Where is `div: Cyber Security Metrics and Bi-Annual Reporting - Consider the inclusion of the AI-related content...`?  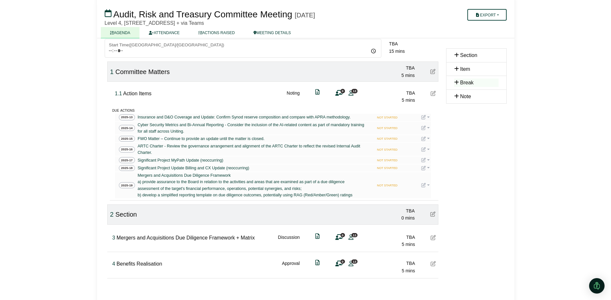 div: Cyber Security Metrics and Bi-Annual Reporting - Consider the inclusion of the AI-related content... is located at coordinates (252, 128).